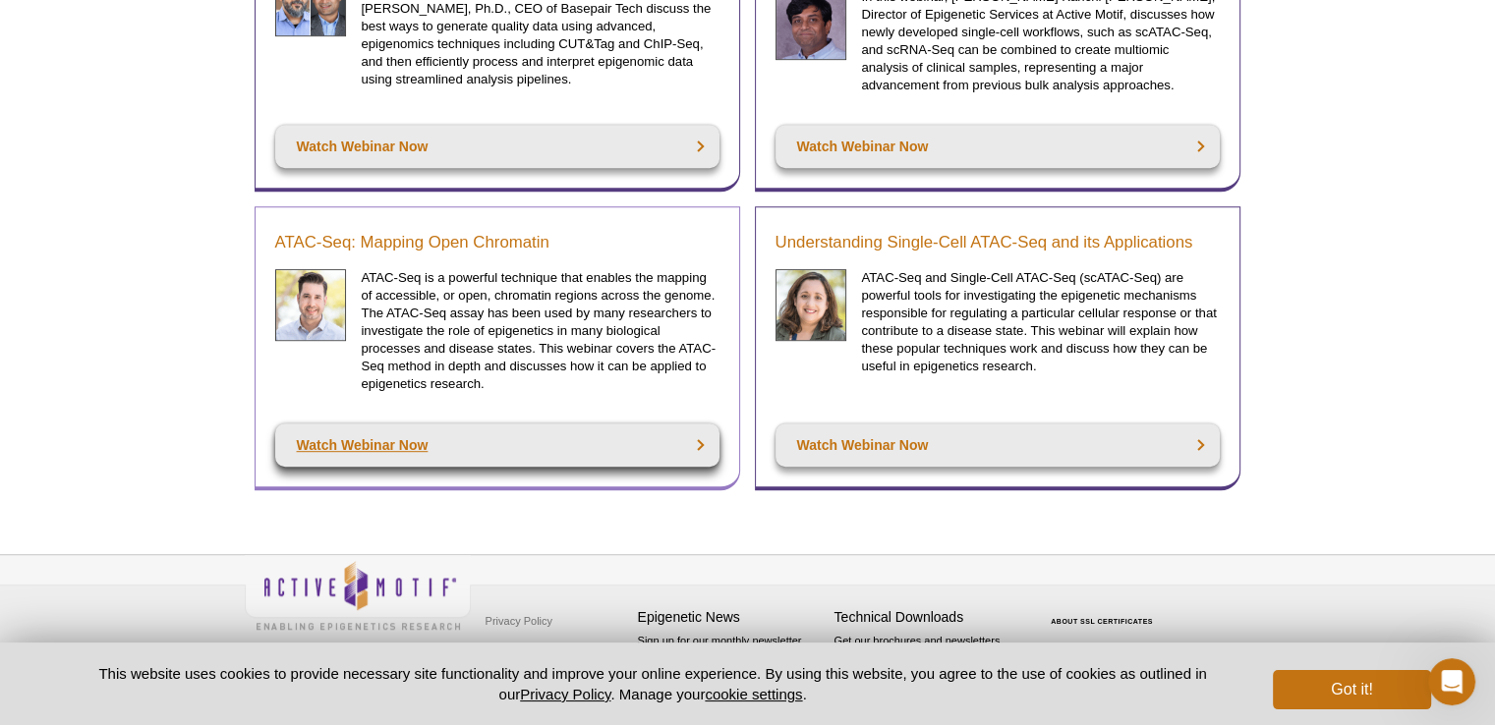  I want to click on p: ATAC-Seq is a powerful technique that enables the mapping of accessible, or open, chromatin regio..., so click(539, 331).